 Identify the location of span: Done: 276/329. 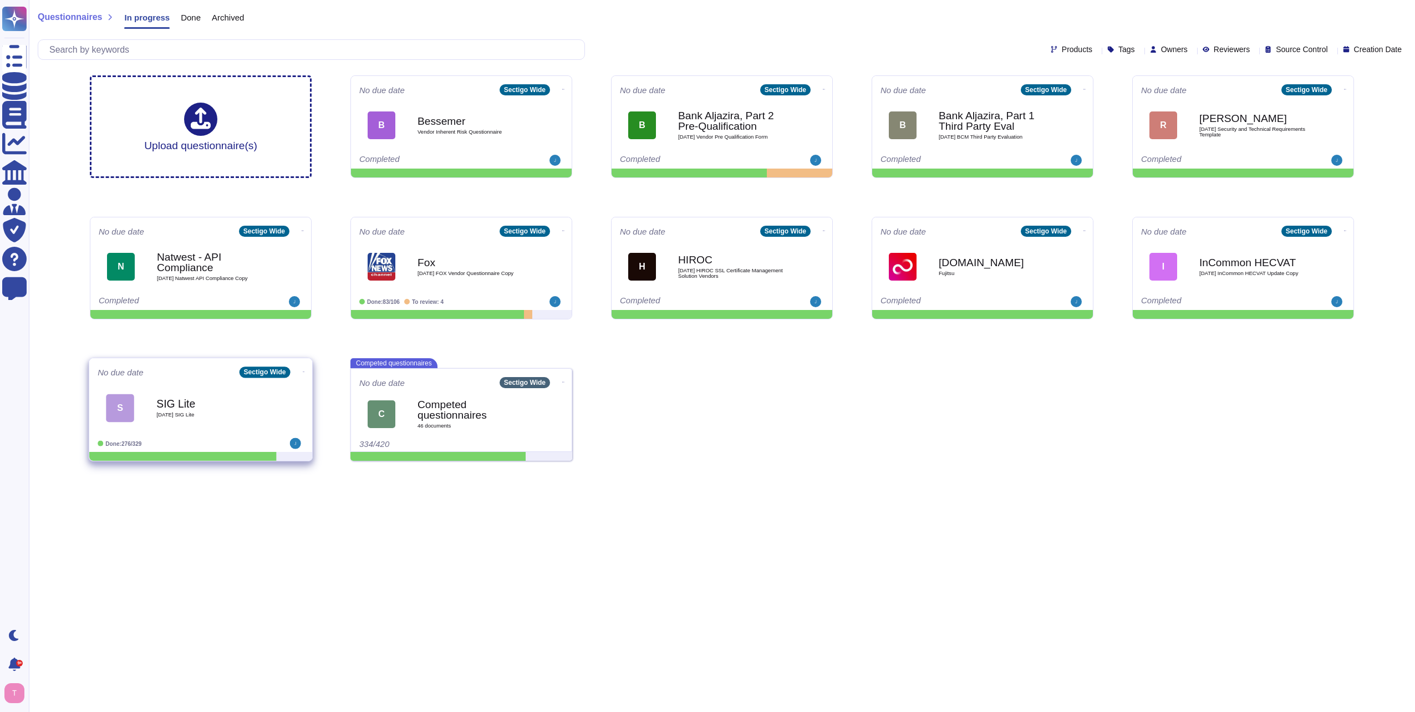
(123, 443).